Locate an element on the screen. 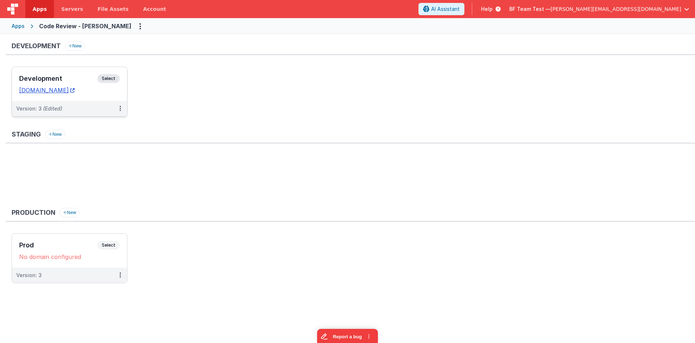 This screenshot has height=343, width=695. span: BF Team Test — is located at coordinates (530, 9).